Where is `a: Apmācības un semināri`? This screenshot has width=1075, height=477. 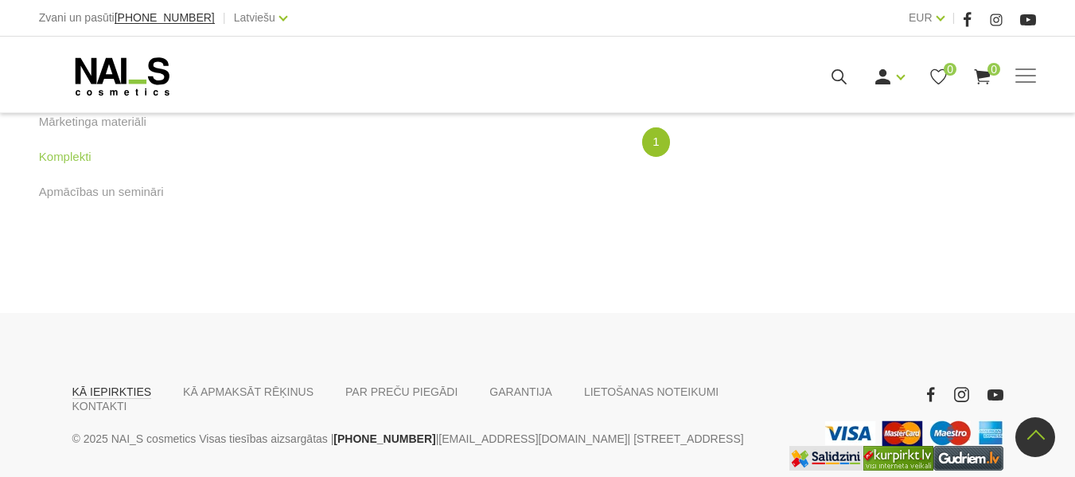
a: Apmācības un semināri is located at coordinates (101, 192).